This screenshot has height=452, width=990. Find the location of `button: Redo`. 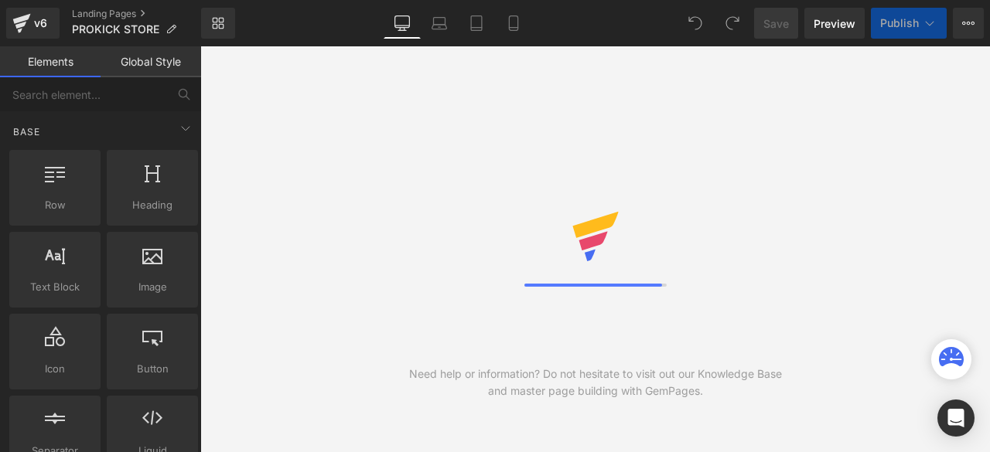

button: Redo is located at coordinates (732, 23).